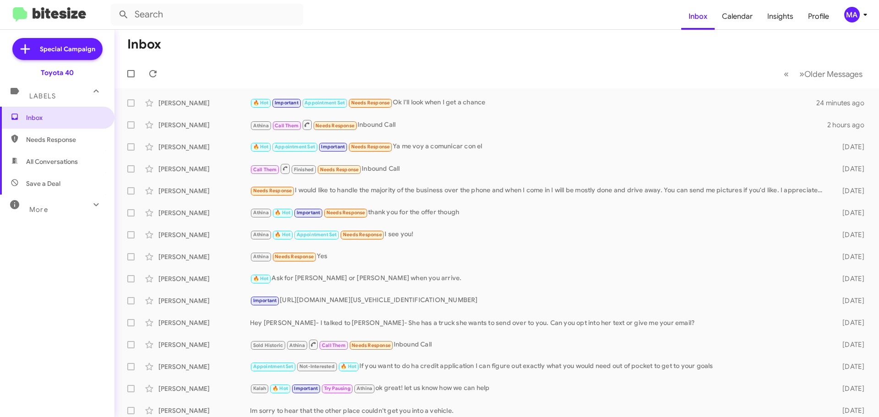 Image resolution: width=879 pixels, height=417 pixels. What do you see at coordinates (539, 410) in the screenshot?
I see `div: Im sorry to hear that the other place couldn't get you into a vehicle.` at bounding box center [539, 410].